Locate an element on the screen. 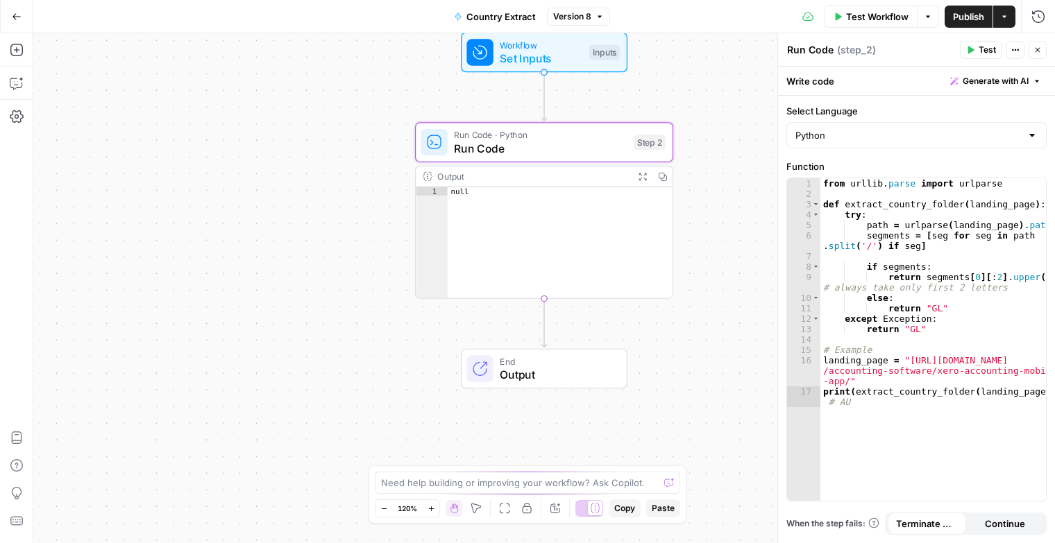 Image resolution: width=1055 pixels, height=543 pixels. div: 4 is located at coordinates (804, 214).